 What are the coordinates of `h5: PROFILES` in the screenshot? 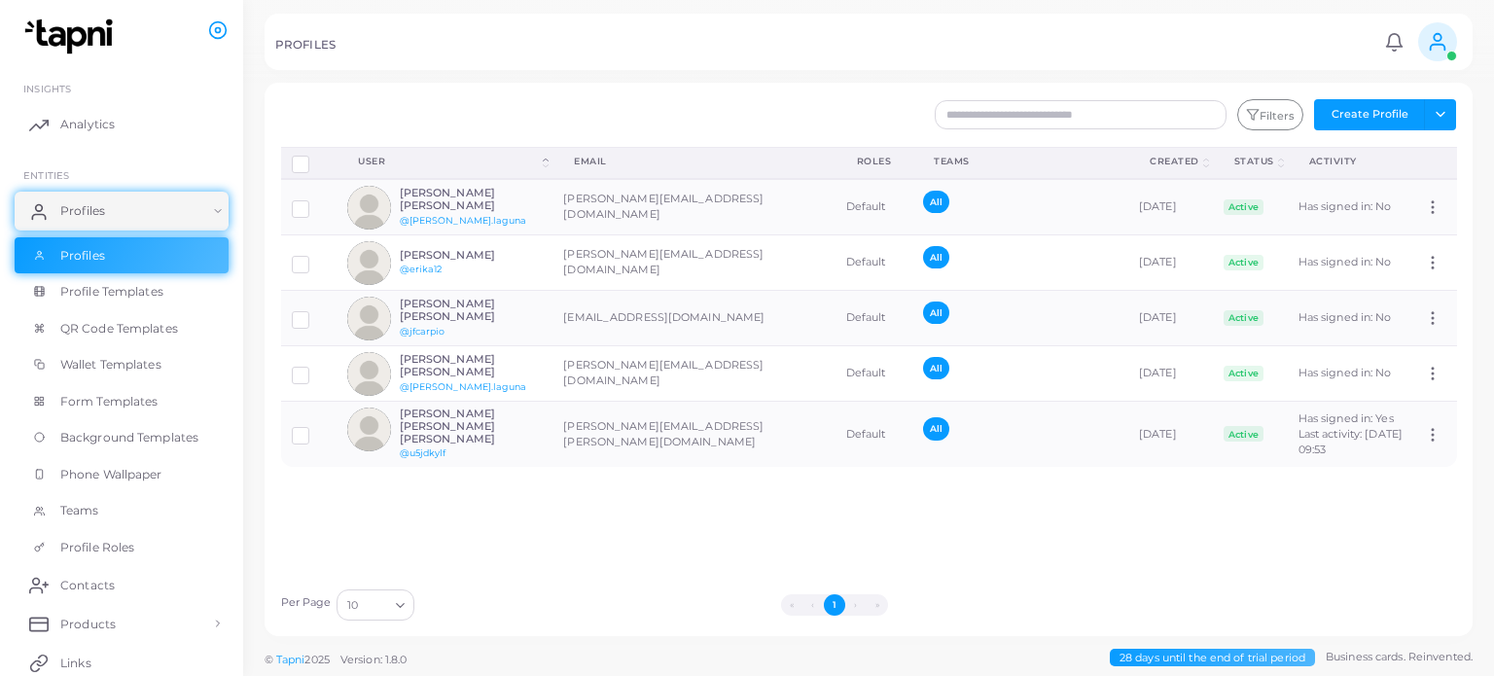 It's located at (305, 45).